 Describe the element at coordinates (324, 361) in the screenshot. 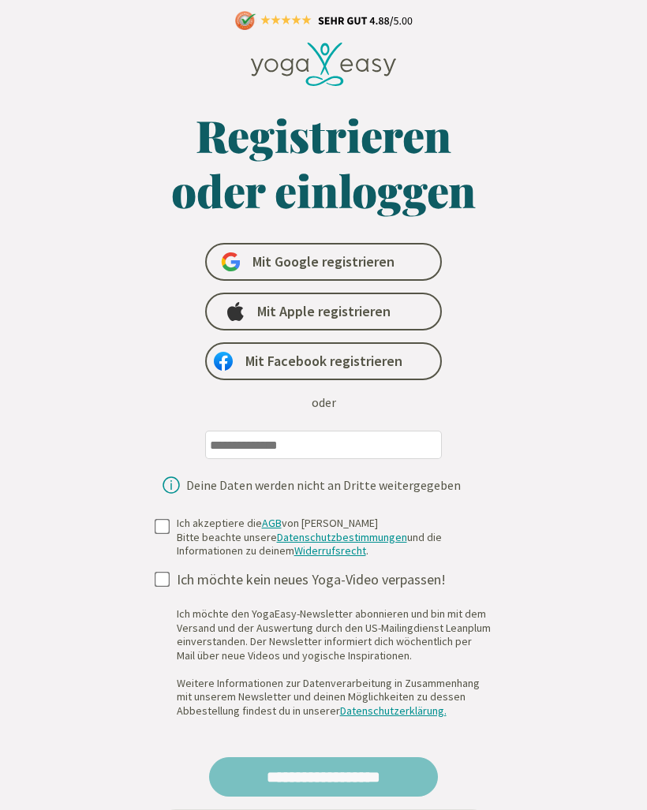

I see `a: Mit Facebook registrieren` at that location.